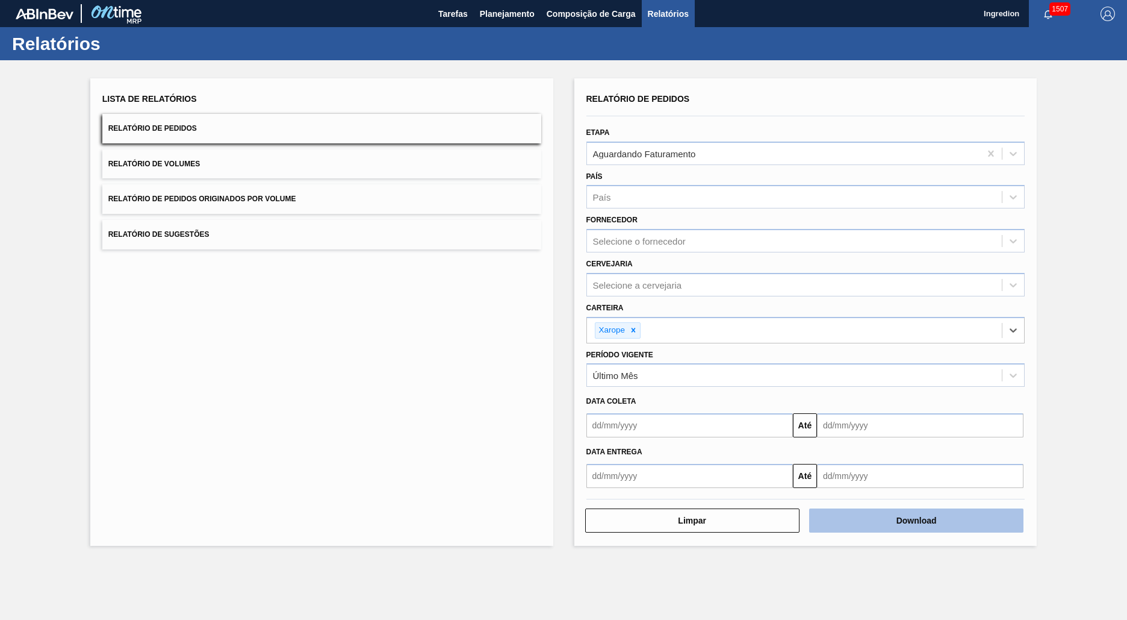 The image size is (1127, 620). I want to click on label: Carteira, so click(605, 308).